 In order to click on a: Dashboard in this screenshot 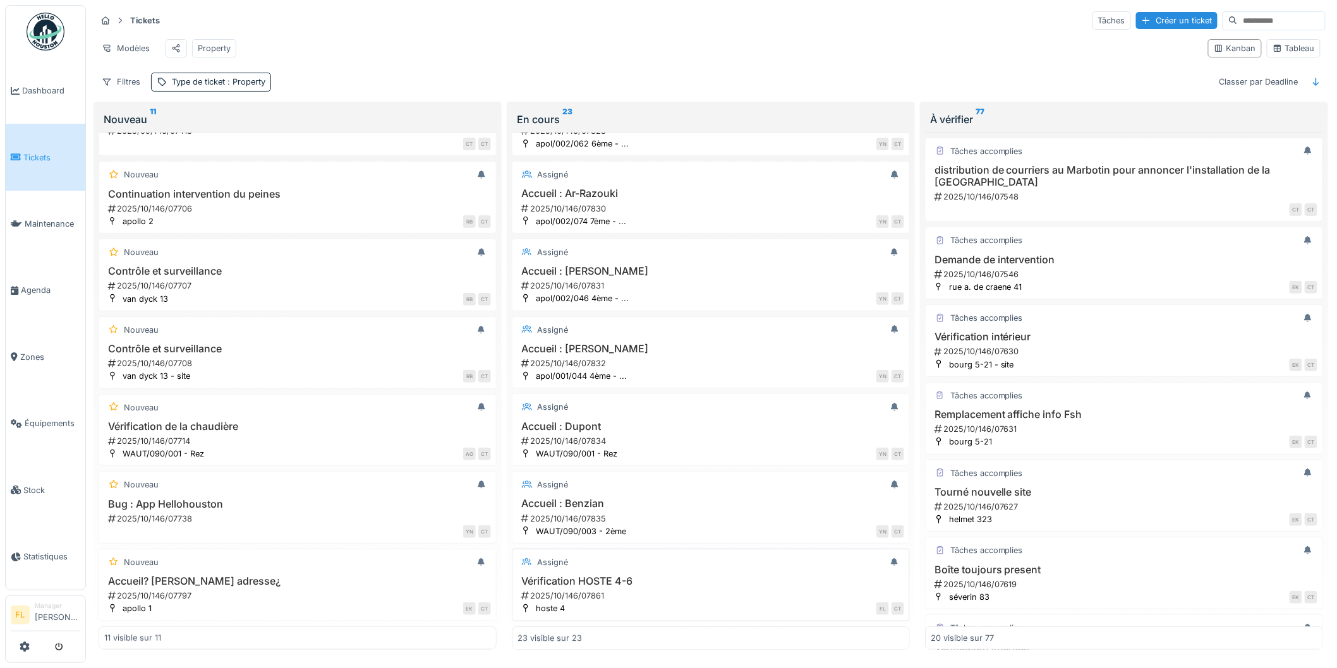, I will do `click(45, 90)`.